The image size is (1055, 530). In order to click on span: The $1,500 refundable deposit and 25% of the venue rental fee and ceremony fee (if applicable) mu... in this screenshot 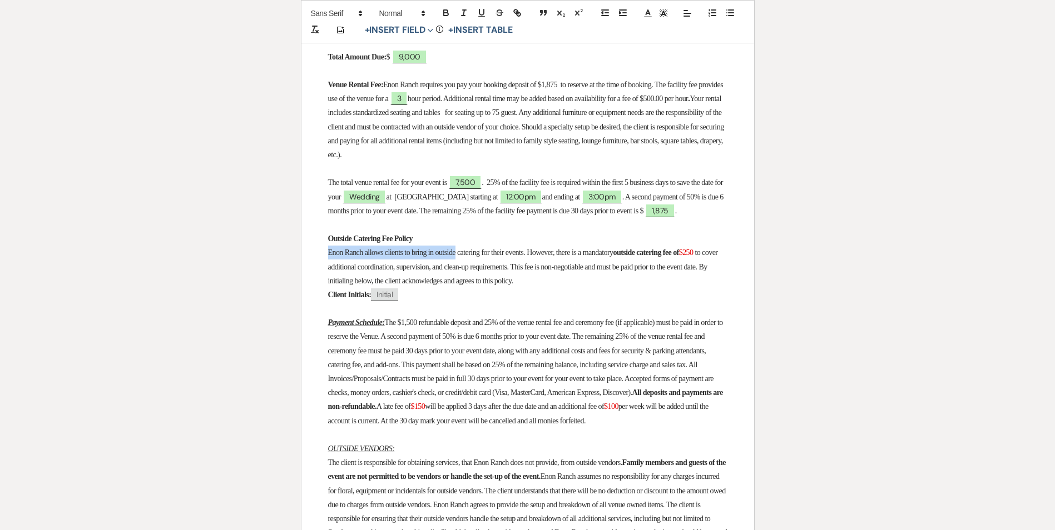, I will do `click(526, 357)`.